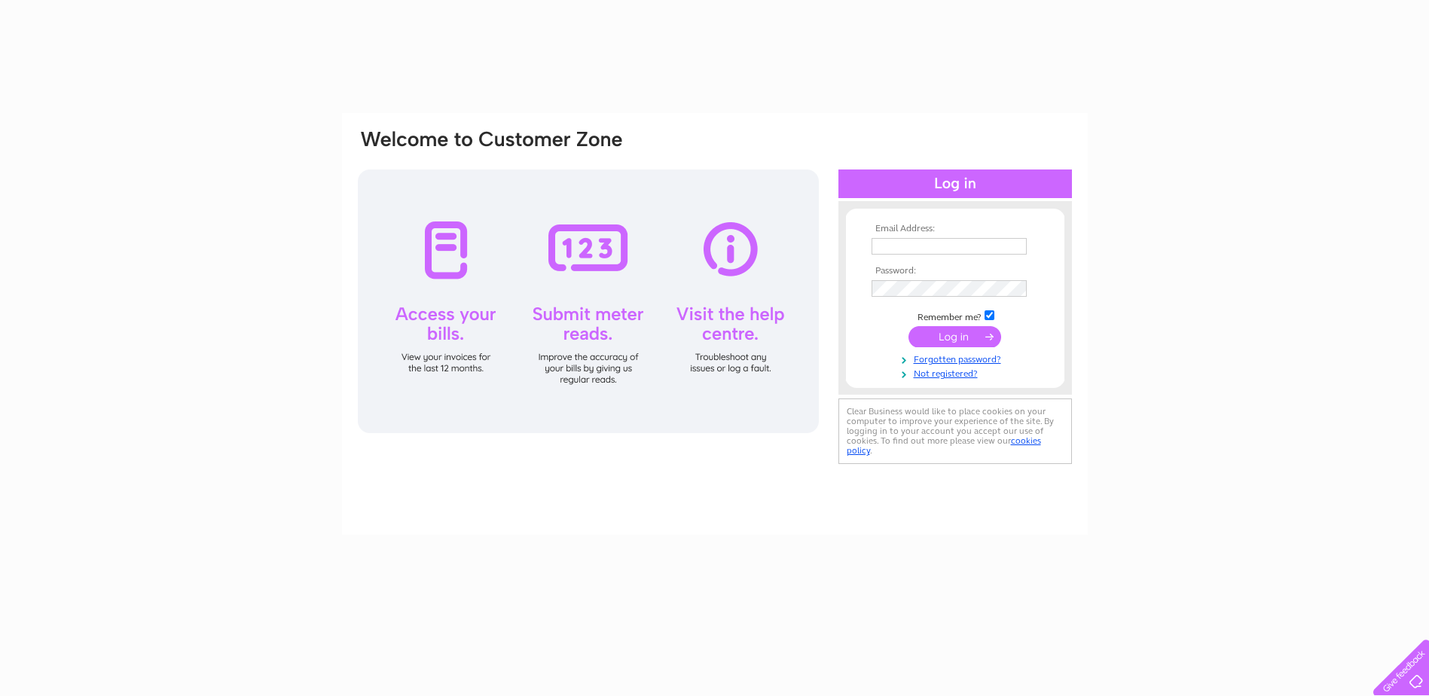 The height and width of the screenshot is (696, 1429). I want to click on a: Forgotten password?, so click(956, 358).